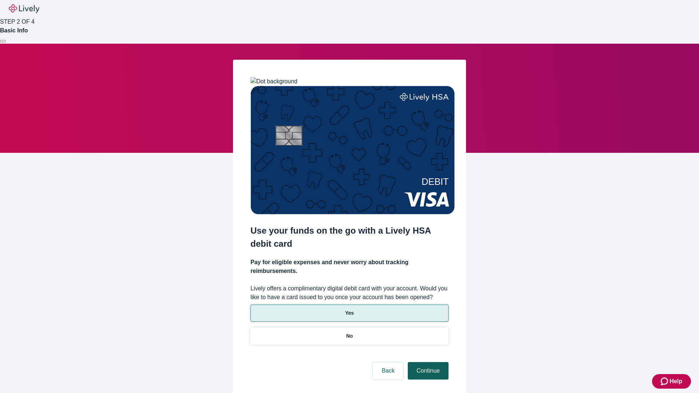 Image resolution: width=699 pixels, height=393 pixels. What do you see at coordinates (349, 313) in the screenshot?
I see `p: Yes` at bounding box center [349, 313].